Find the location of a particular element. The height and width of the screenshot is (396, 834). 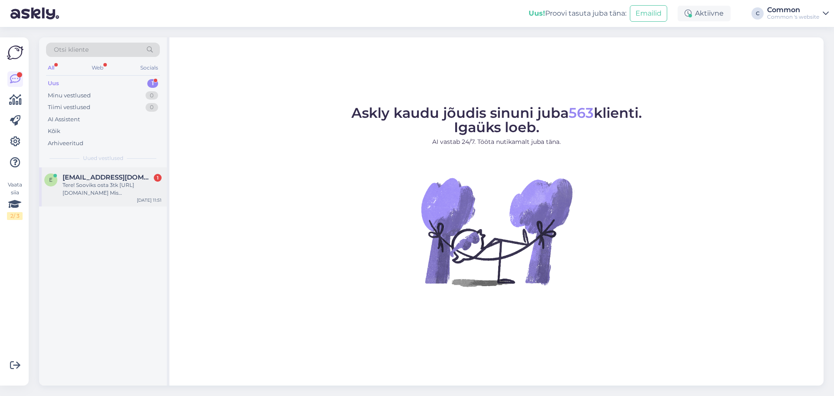

span: e is located at coordinates (51, 179).